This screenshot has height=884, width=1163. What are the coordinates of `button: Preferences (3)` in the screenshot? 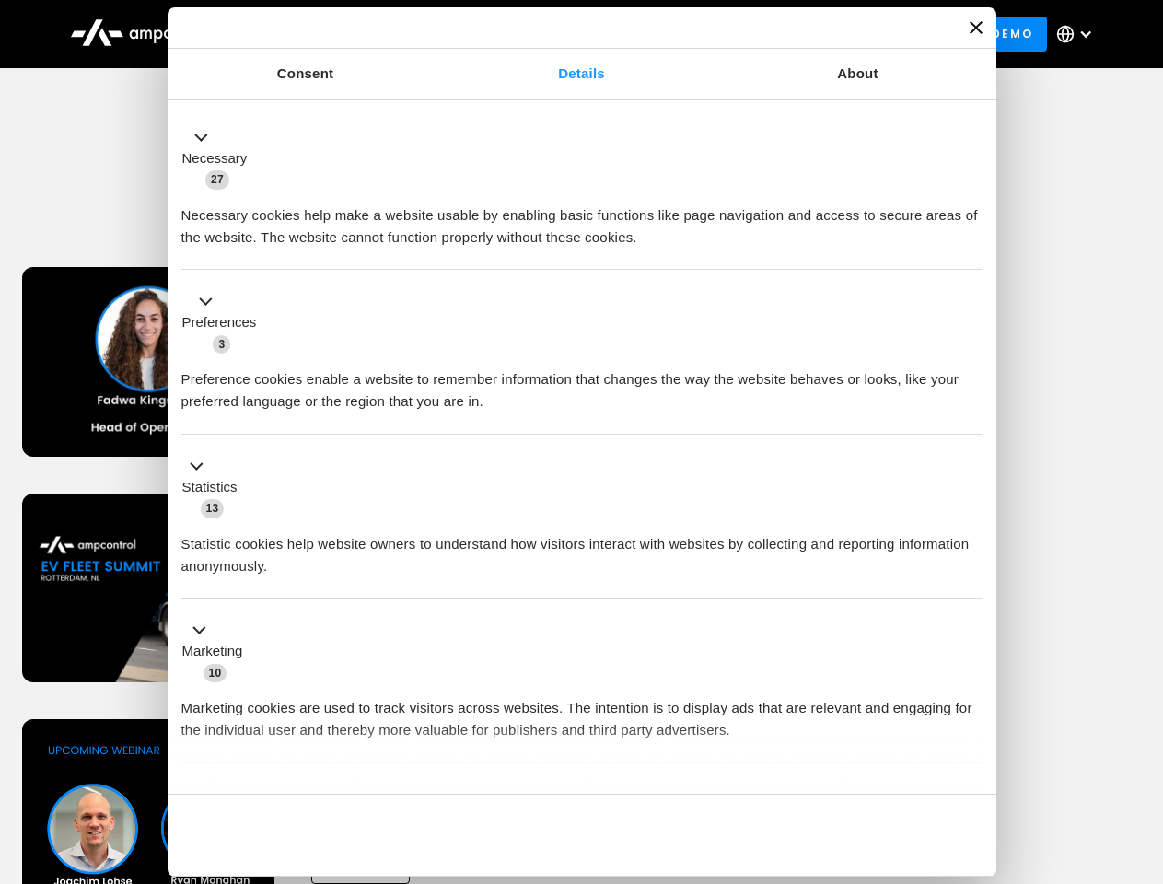 It's located at (225, 323).